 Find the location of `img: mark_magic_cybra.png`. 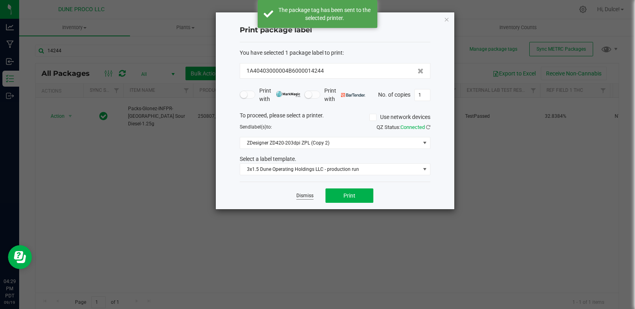

img: mark_magic_cybra.png is located at coordinates (288, 94).